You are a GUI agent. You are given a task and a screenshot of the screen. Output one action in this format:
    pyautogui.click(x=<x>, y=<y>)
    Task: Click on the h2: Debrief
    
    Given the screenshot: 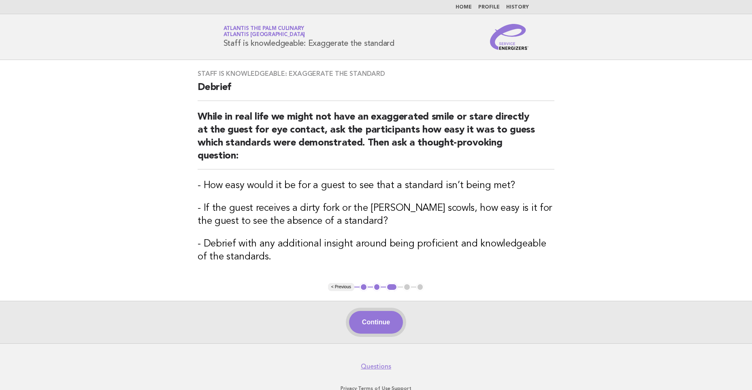 What is the action you would take?
    pyautogui.click(x=376, y=91)
    